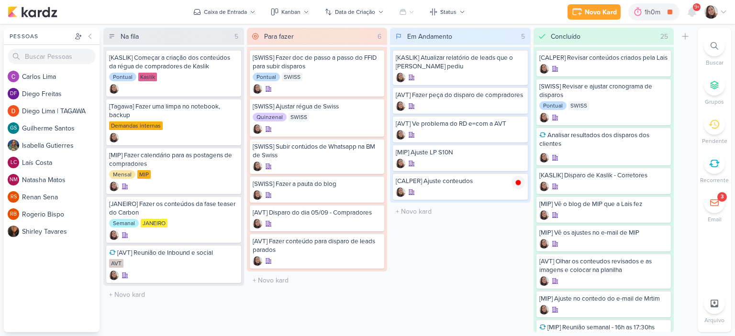 Image resolution: width=735 pixels, height=336 pixels. What do you see at coordinates (722, 197) in the screenshot?
I see `div: 3` at bounding box center [722, 197].